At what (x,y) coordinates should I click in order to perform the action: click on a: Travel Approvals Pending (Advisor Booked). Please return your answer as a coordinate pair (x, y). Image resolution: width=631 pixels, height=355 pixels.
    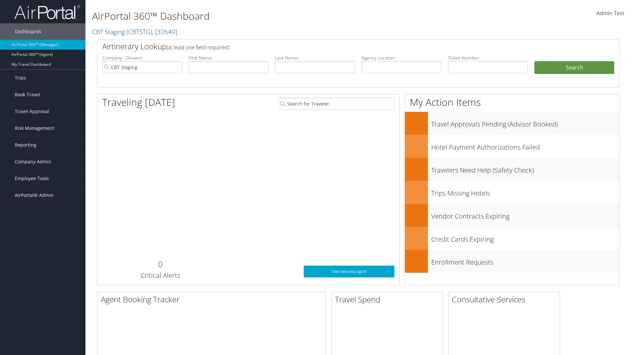
    Looking at the image, I should click on (512, 123).